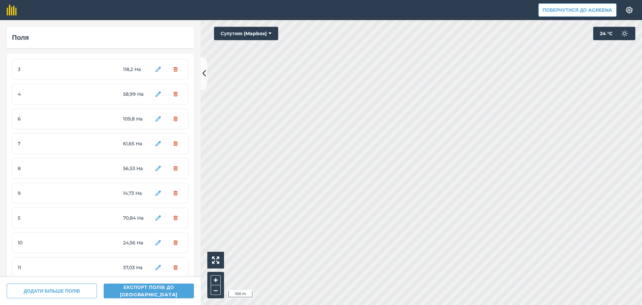  What do you see at coordinates (135, 119) in the screenshot?
I see `span: 109,8 Ha` at bounding box center [135, 119].